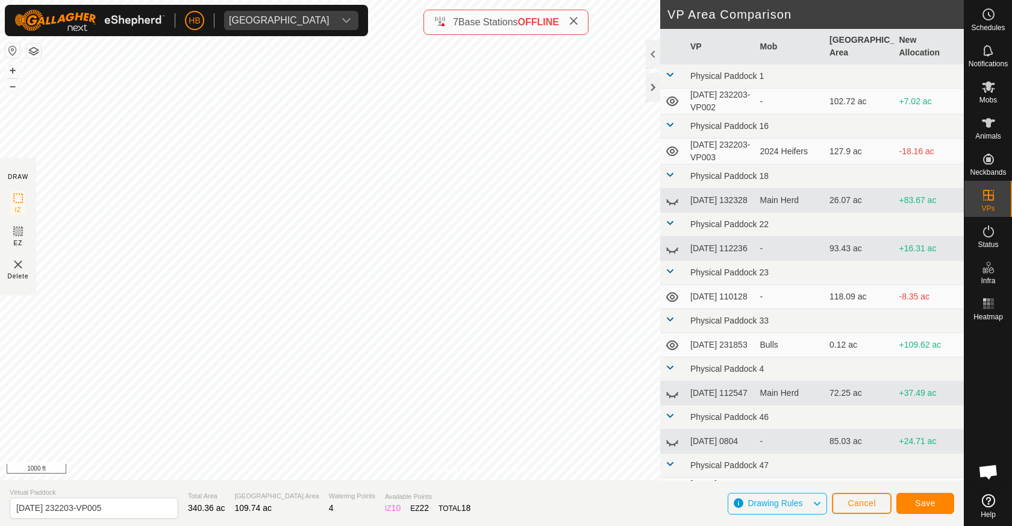 The height and width of the screenshot is (526, 1012). I want to click on a: Privacy Policy, so click(456, 470).